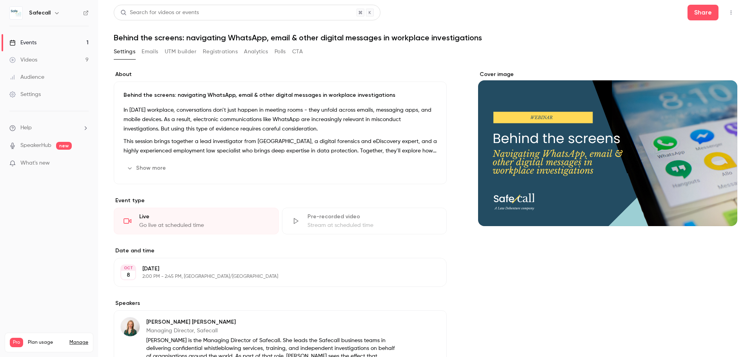 This screenshot has width=753, height=357. I want to click on p: Event type, so click(280, 201).